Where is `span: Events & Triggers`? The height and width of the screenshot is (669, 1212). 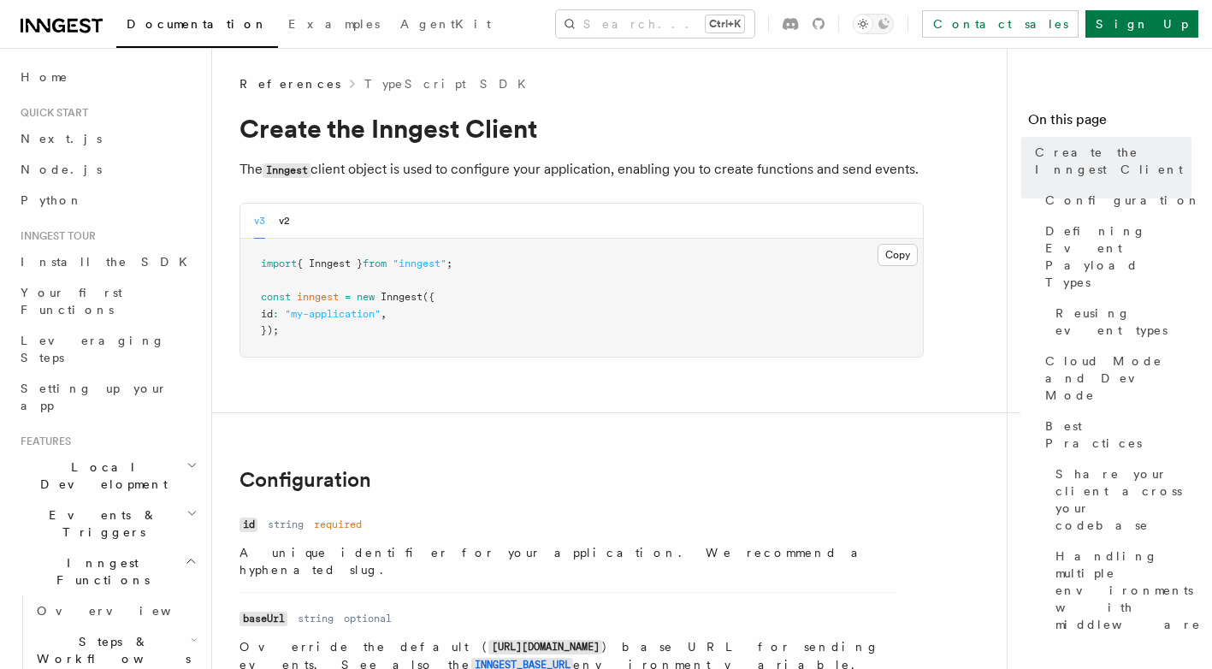
span: Events & Triggers is located at coordinates (100, 523).